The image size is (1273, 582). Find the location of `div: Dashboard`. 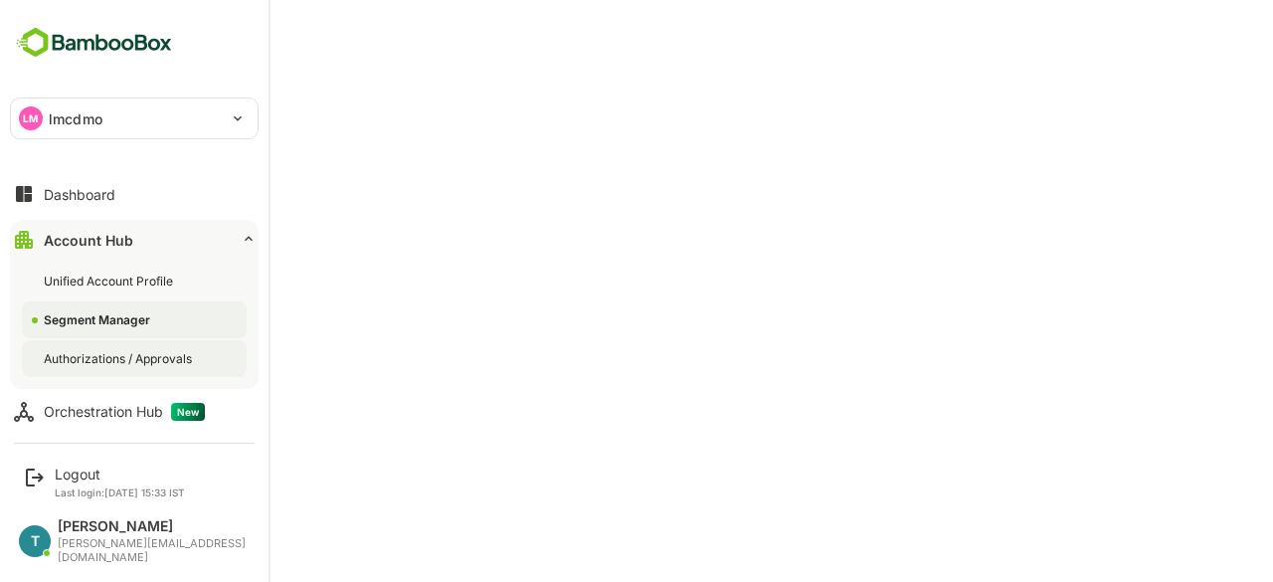

div: Dashboard is located at coordinates (80, 194).